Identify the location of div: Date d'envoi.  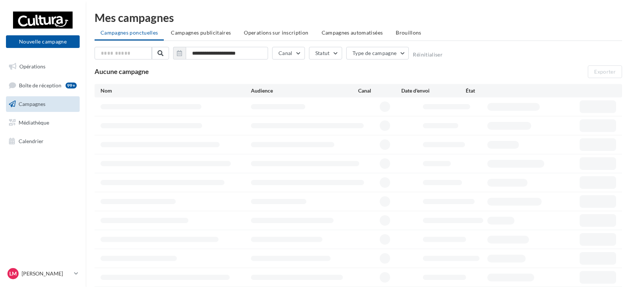
(433, 91).